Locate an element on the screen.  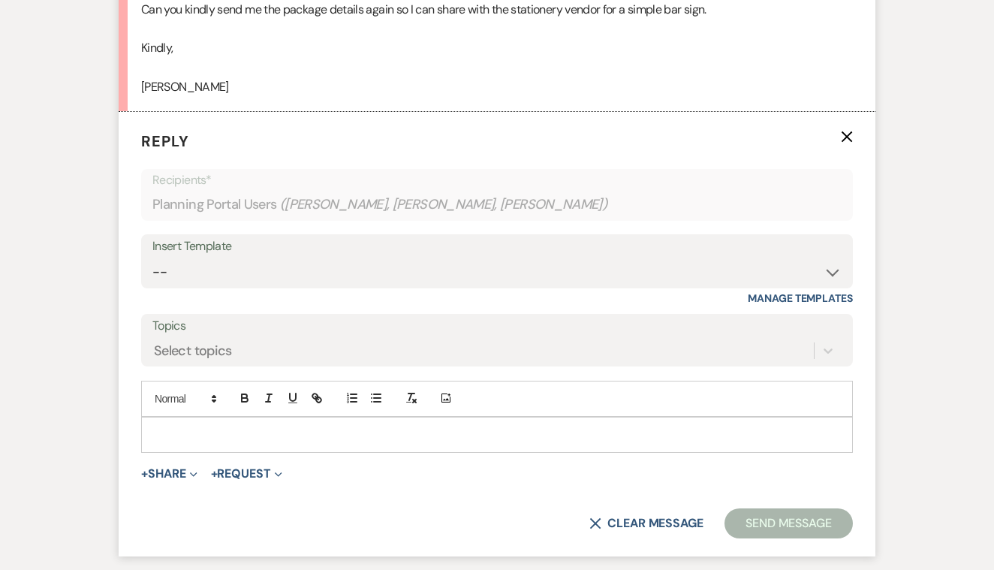
div: Insert Template is located at coordinates (497, 246).